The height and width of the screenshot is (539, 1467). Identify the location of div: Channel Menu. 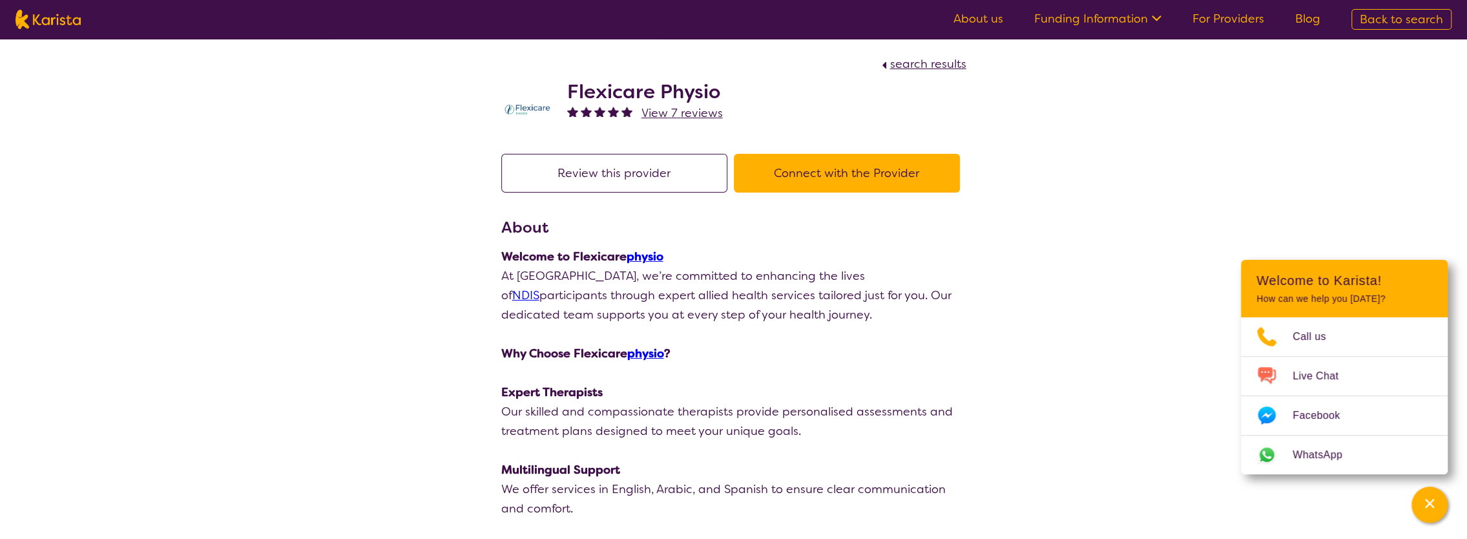
(1345, 367).